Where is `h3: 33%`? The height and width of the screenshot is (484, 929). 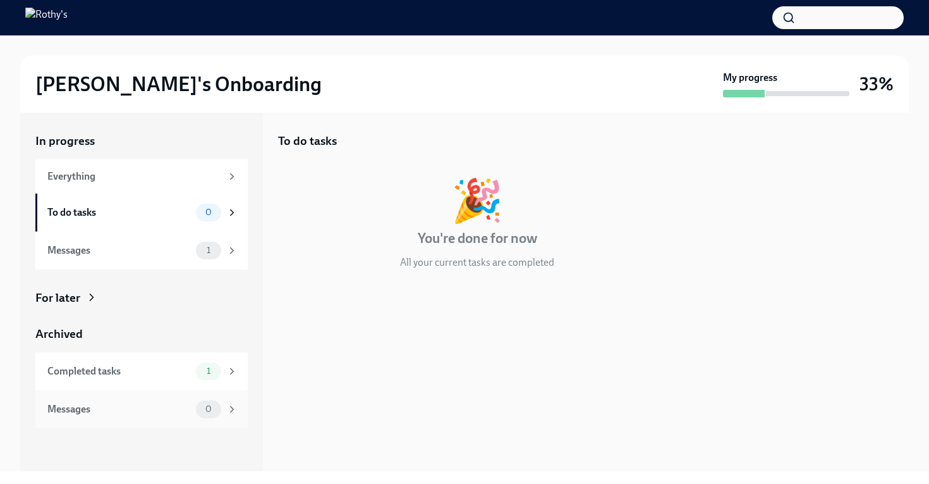
h3: 33% is located at coordinates (877, 84).